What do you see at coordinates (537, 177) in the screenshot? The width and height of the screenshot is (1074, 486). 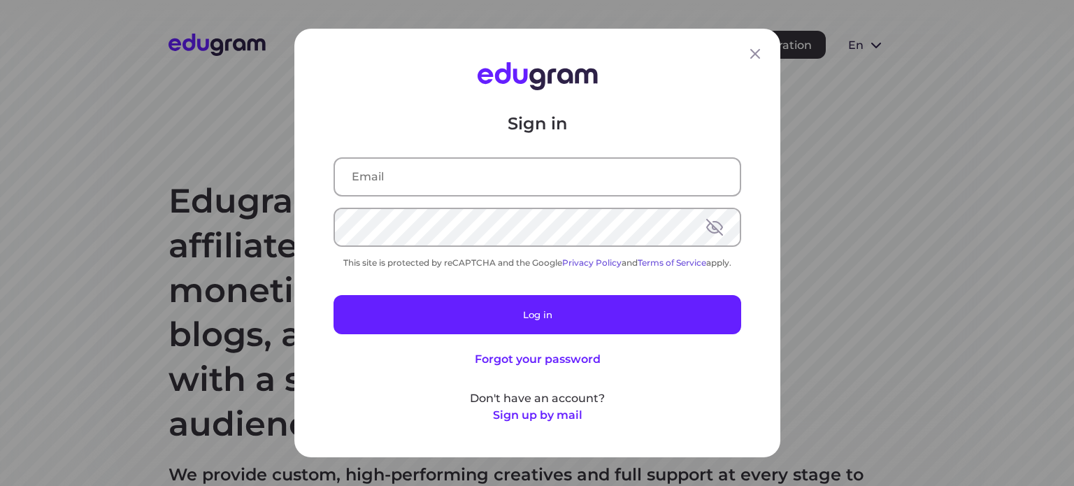 I see `input: Email` at bounding box center [537, 177].